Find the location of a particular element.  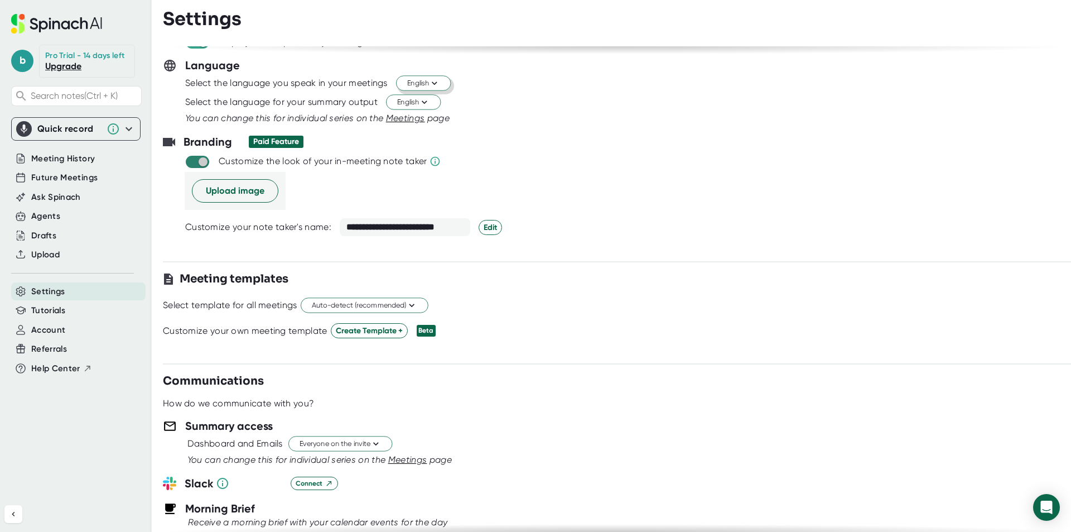

span: Upload is located at coordinates (45, 254).